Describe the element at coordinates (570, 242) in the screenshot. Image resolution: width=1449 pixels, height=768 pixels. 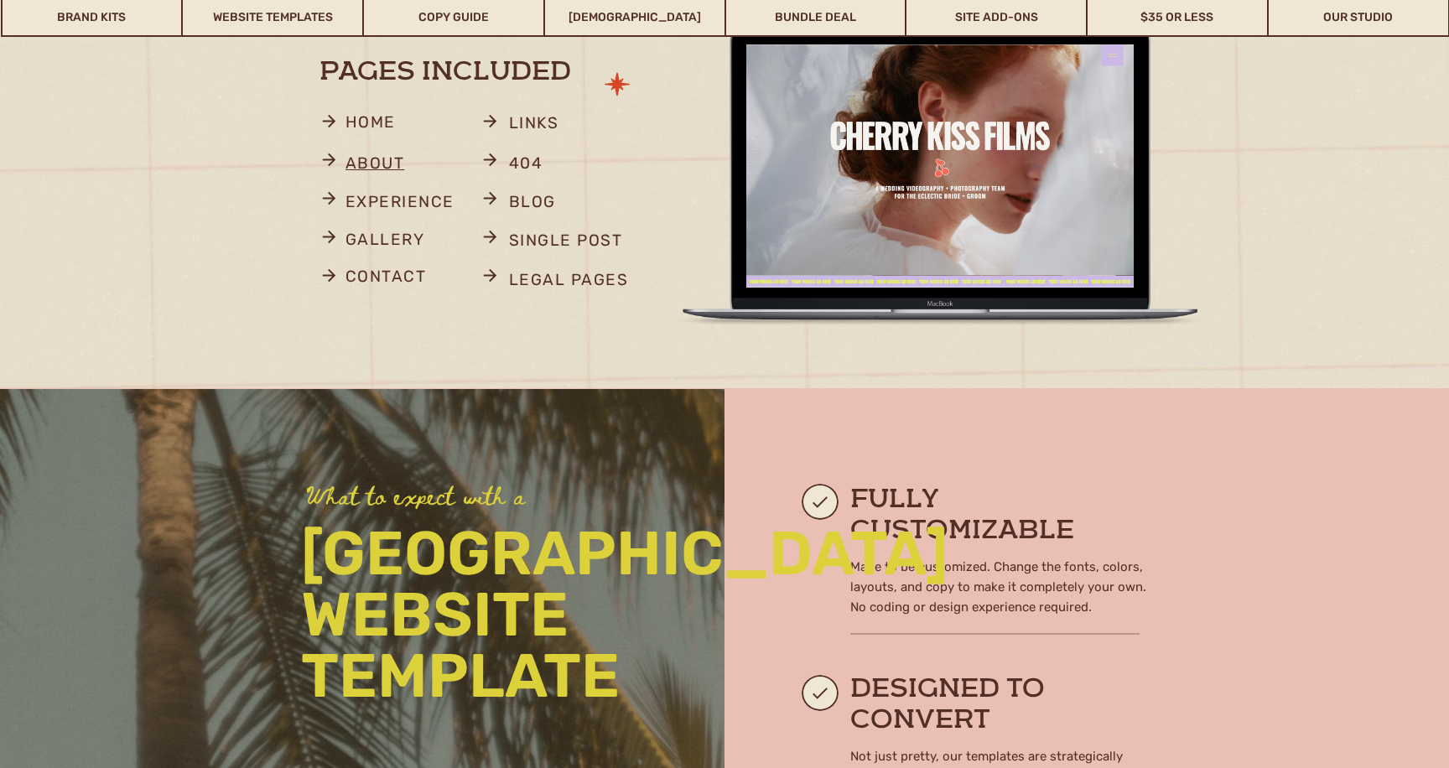
I see `a: single post` at that location.